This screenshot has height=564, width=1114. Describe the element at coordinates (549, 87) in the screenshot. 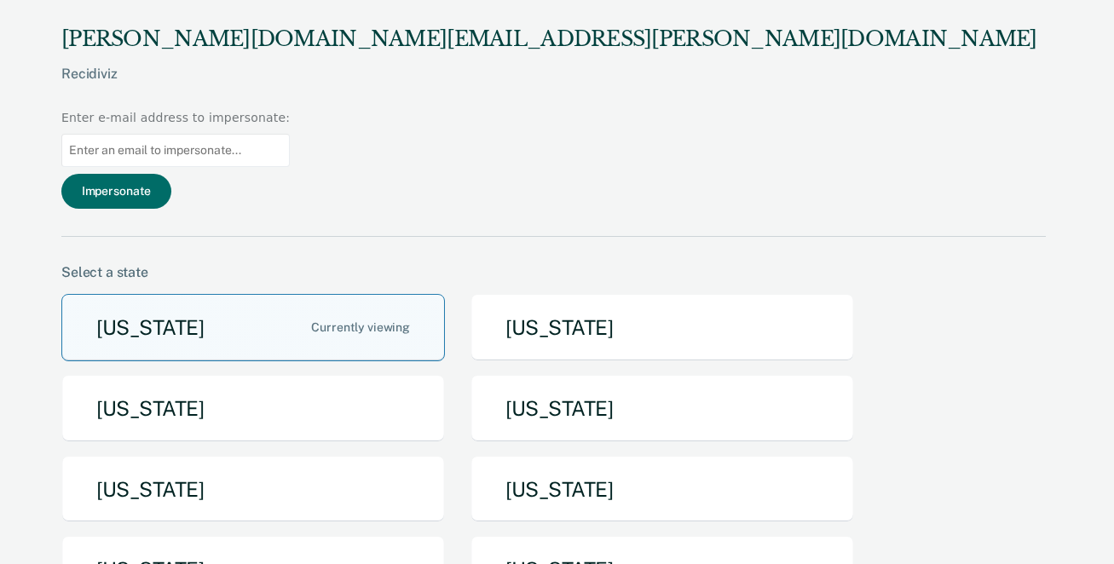

I see `div: Recidiviz` at that location.